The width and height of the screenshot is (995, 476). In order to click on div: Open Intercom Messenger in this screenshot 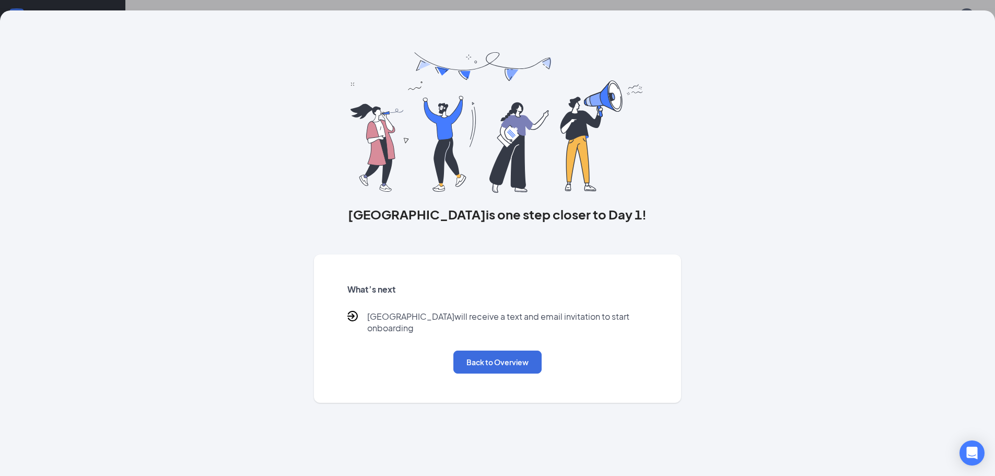, I will do `click(973, 453)`.